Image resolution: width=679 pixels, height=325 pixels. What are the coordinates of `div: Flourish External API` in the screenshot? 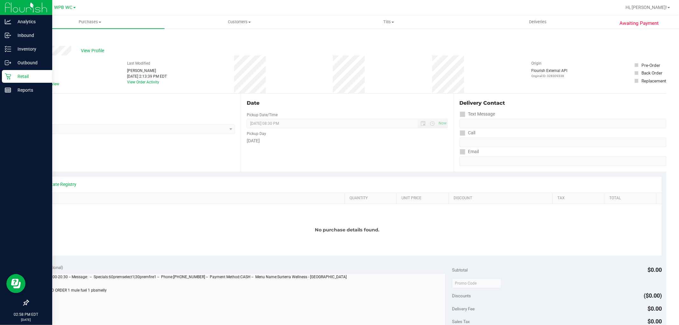 It's located at (549, 73).